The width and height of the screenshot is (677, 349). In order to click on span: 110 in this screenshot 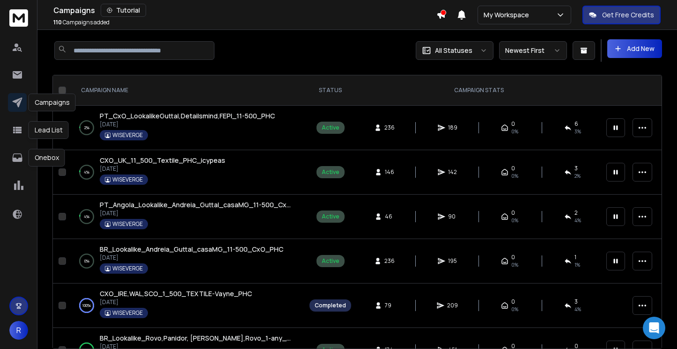, I will do `click(58, 22)`.